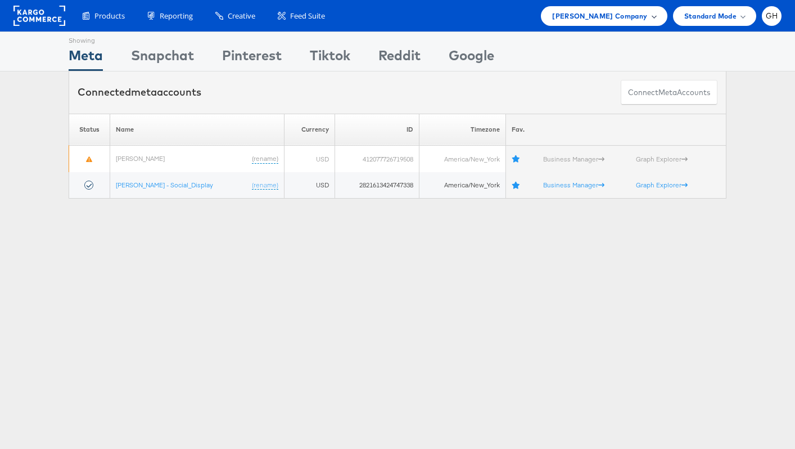 Image resolution: width=795 pixels, height=449 pixels. What do you see at coordinates (772, 16) in the screenshot?
I see `span: GH` at bounding box center [772, 16].